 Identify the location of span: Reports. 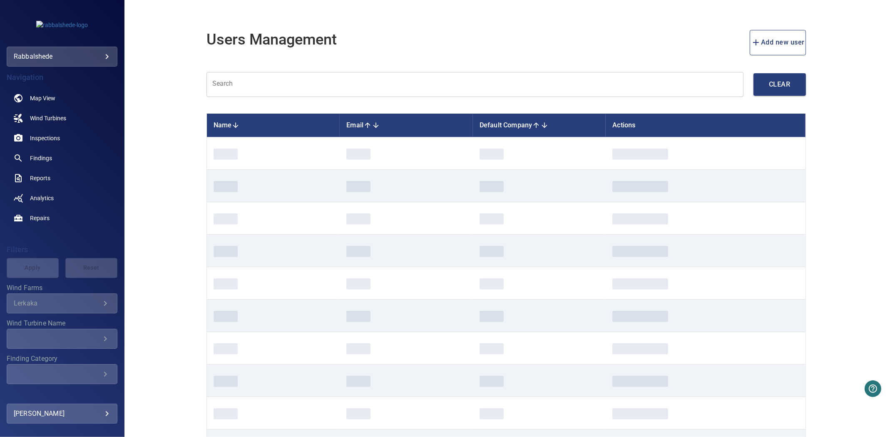
(40, 178).